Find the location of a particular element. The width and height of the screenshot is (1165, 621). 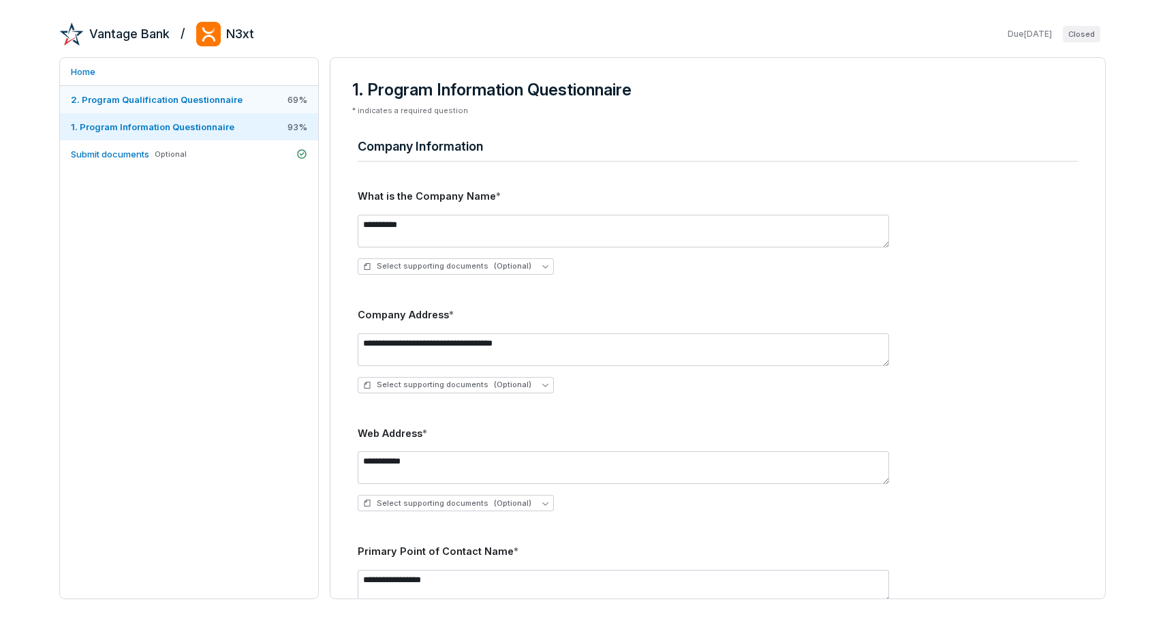

h2: N3xt is located at coordinates (240, 34).